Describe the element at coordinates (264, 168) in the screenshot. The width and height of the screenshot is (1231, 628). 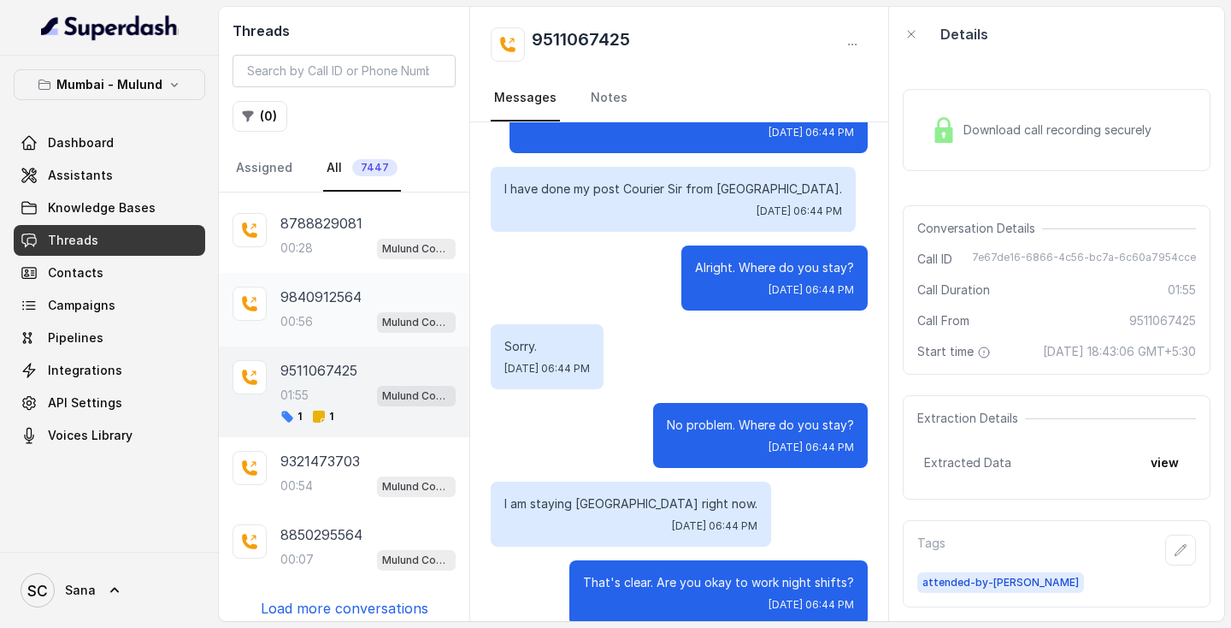
I see `a: Assigned` at that location.